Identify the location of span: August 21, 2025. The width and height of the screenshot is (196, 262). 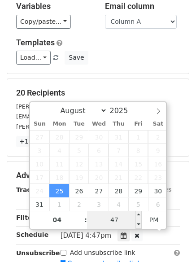
(119, 177).